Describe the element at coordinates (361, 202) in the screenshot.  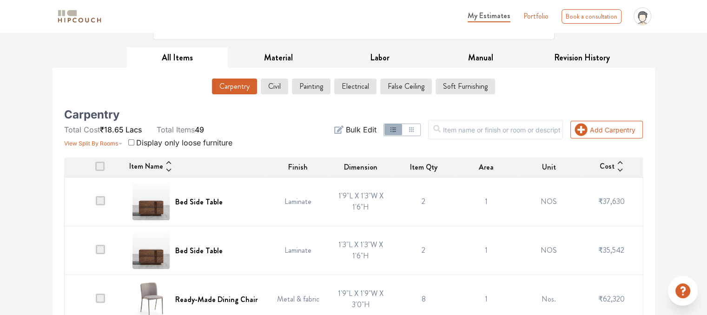
I see `td: 1'9"L X 1'3"W X 1'6"H` at that location.